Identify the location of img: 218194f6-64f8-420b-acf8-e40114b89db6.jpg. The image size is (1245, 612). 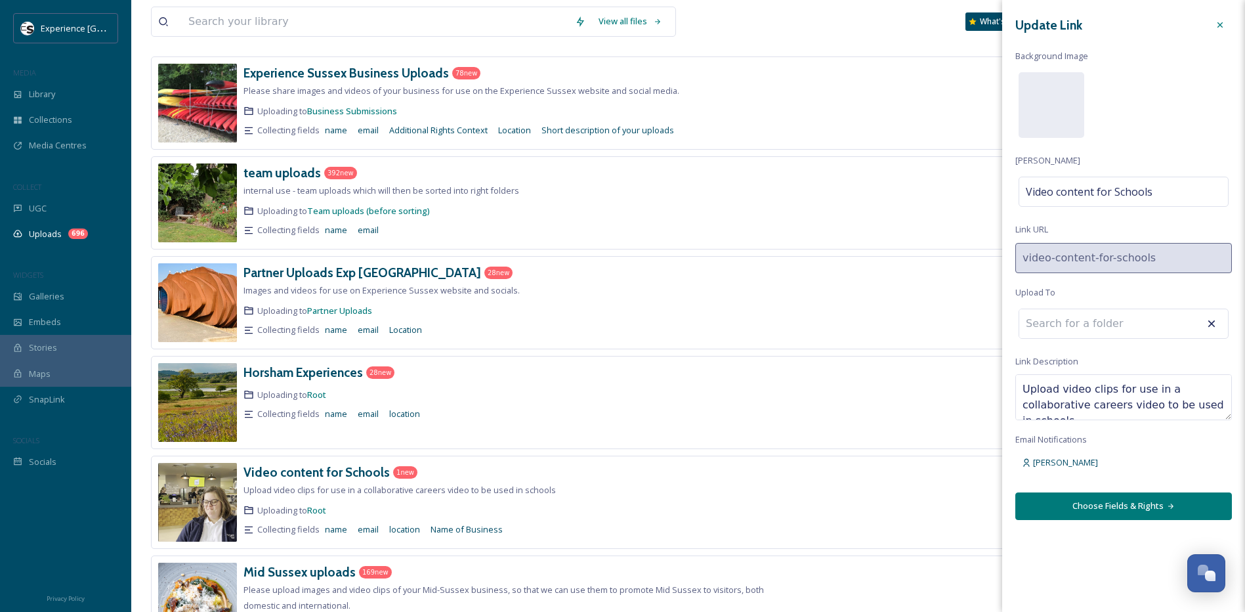
(198, 103).